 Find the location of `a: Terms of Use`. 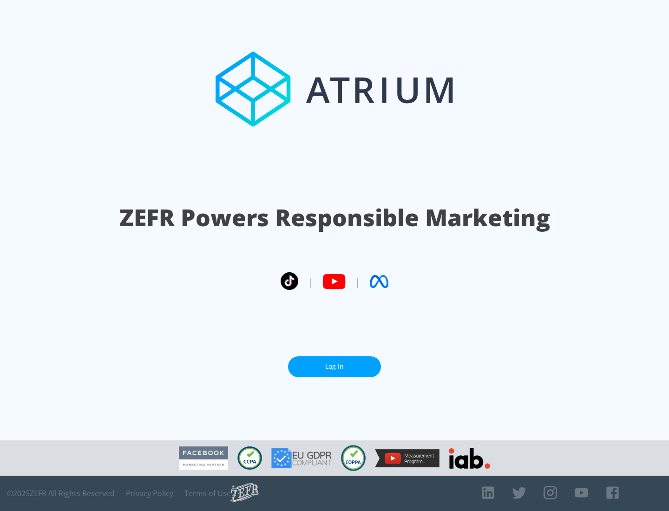

a: Terms of Use is located at coordinates (208, 494).